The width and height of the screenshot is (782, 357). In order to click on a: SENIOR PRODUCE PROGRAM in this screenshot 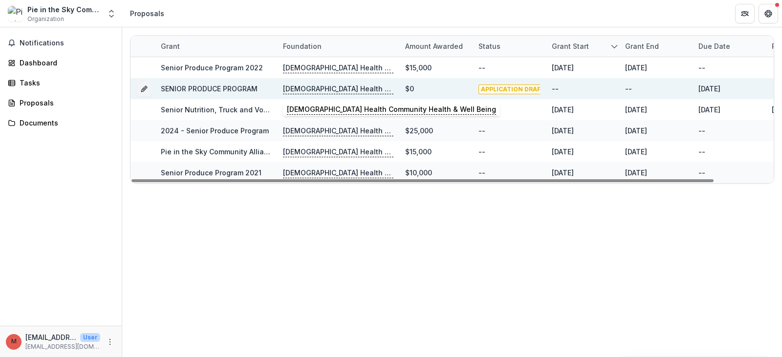, I will do `click(209, 88)`.